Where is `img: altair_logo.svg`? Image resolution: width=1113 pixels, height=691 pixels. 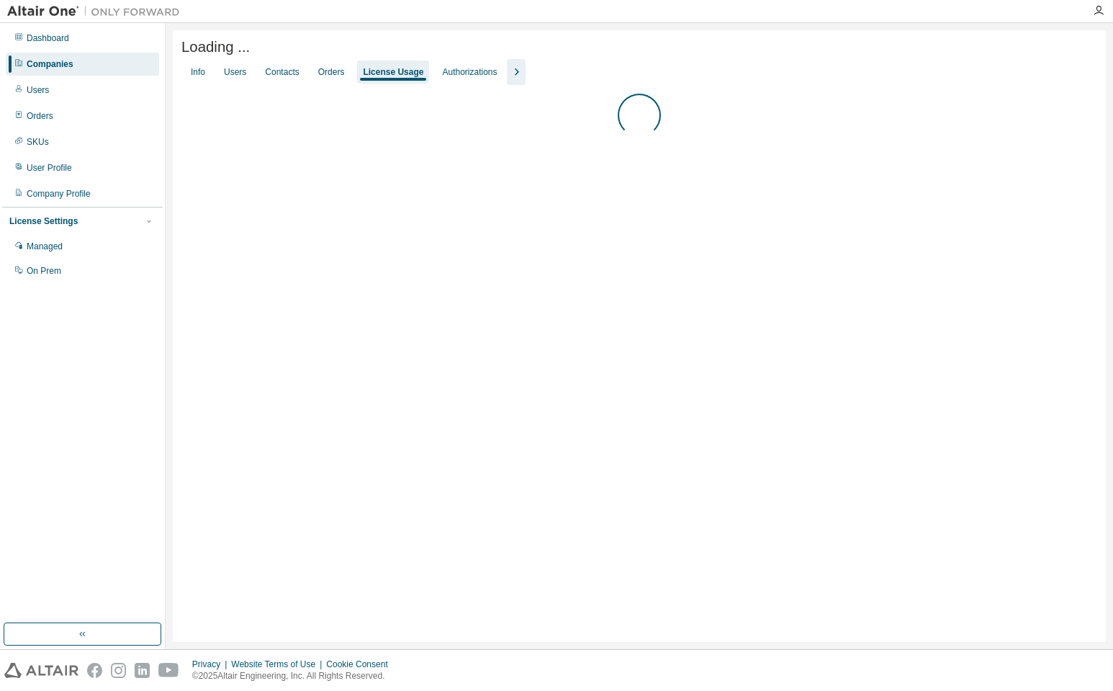
img: altair_logo.svg is located at coordinates (41, 670).